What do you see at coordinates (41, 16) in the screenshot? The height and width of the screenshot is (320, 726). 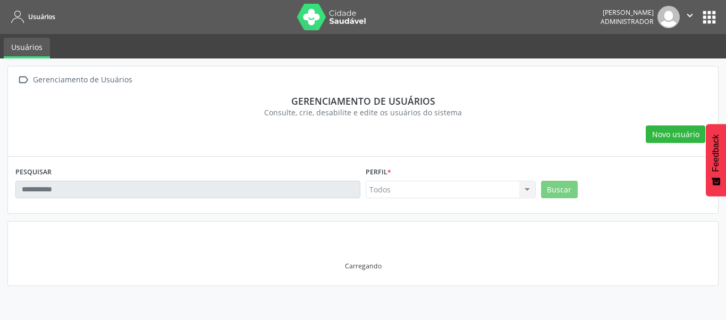 I see `span: Usuários` at bounding box center [41, 16].